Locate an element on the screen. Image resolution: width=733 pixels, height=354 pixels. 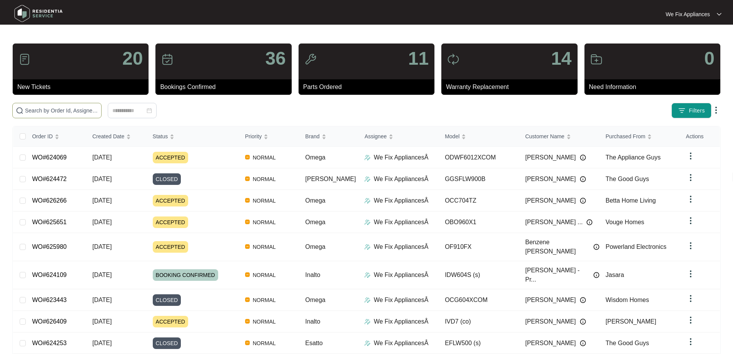
td: OBO960X1 is located at coordinates (479, 222).